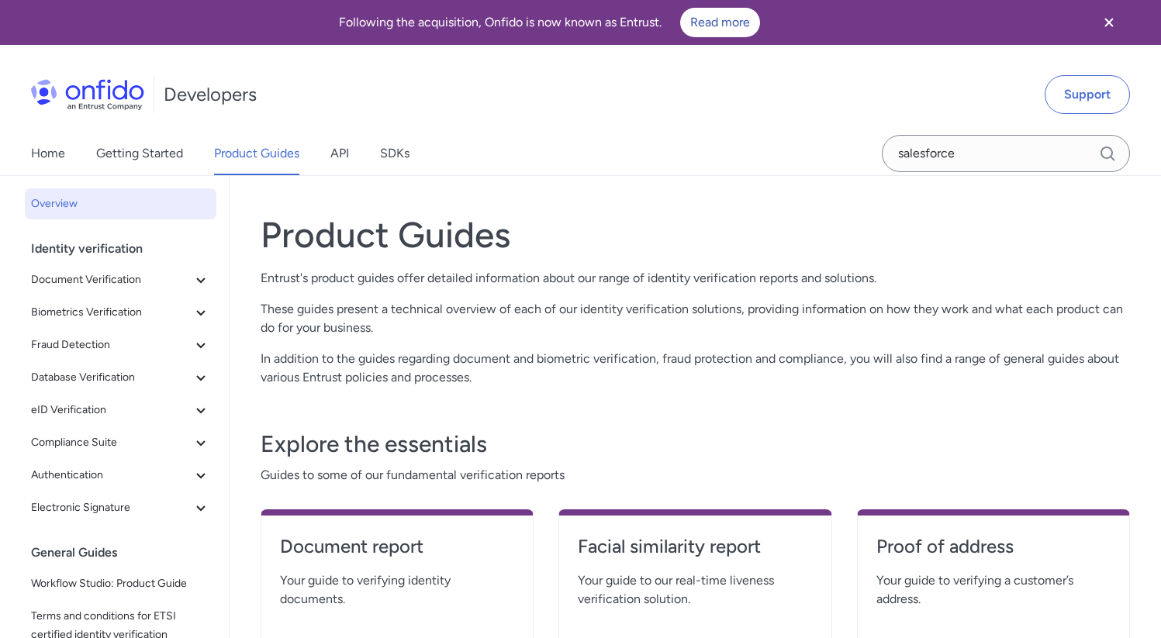  What do you see at coordinates (120, 280) in the screenshot?
I see `button: Document Verification` at bounding box center [120, 280].